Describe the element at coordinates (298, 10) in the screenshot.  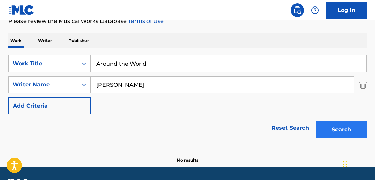
I see `img: search` at that location.